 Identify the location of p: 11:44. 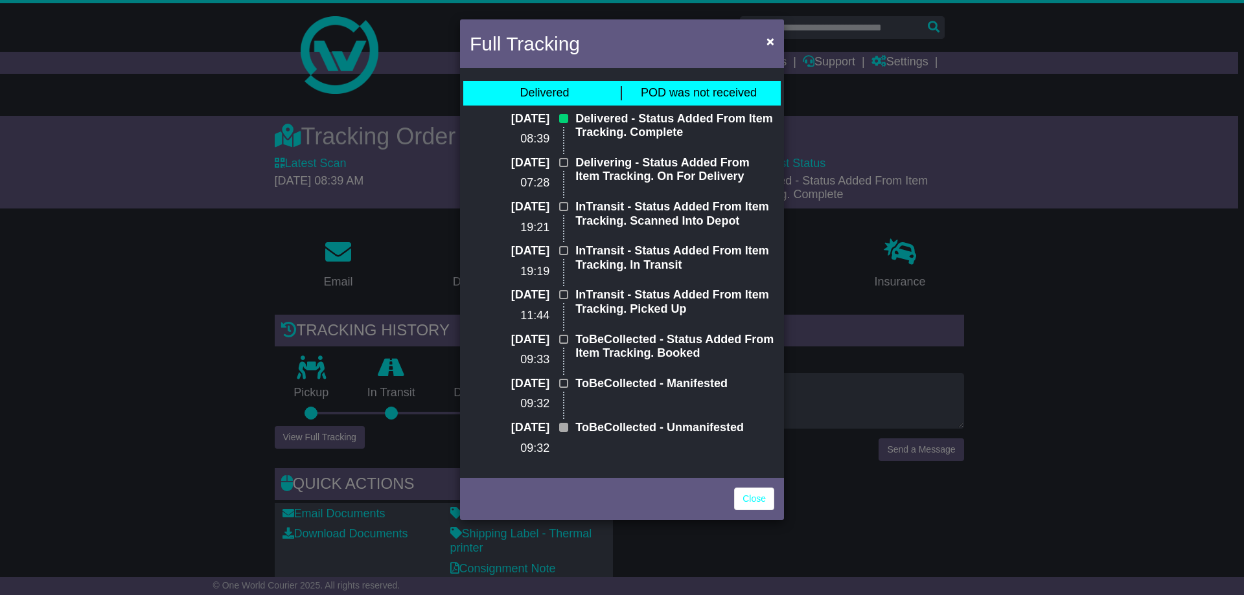
(509, 316).